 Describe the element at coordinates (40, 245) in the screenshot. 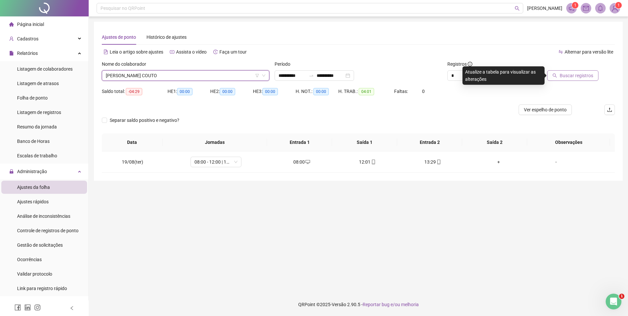

I see `span: Gestão de solicitações` at that location.